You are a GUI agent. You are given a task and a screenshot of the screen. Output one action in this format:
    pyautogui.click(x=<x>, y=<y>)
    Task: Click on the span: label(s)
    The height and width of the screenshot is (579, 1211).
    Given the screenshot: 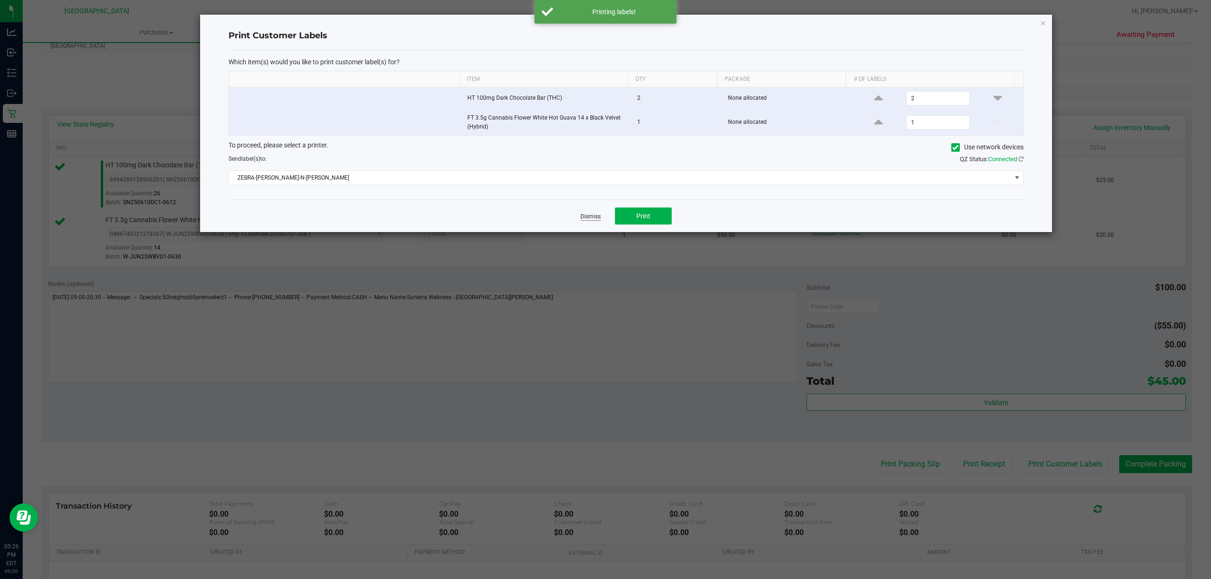 What is the action you would take?
    pyautogui.click(x=251, y=159)
    